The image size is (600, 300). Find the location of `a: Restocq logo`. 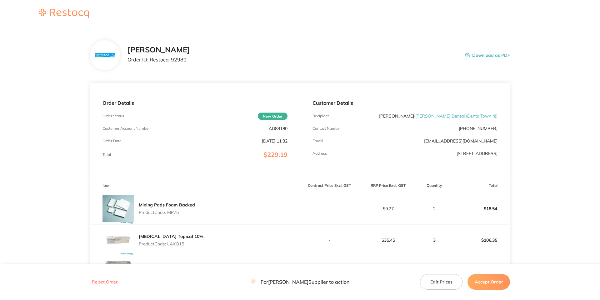

a: Restocq logo is located at coordinates (64, 14).